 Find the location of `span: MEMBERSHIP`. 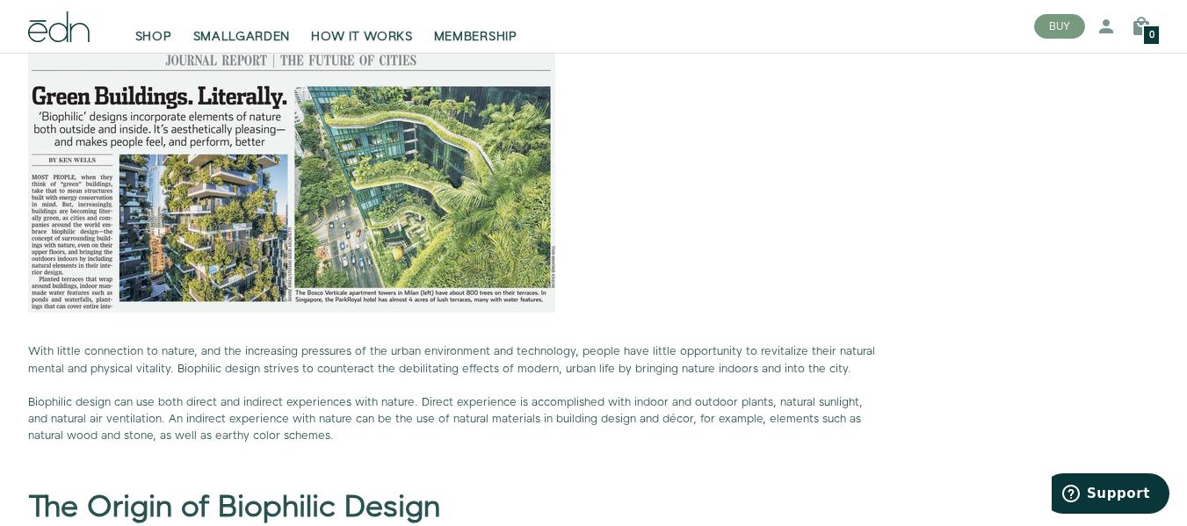

span: MEMBERSHIP is located at coordinates (475, 37).